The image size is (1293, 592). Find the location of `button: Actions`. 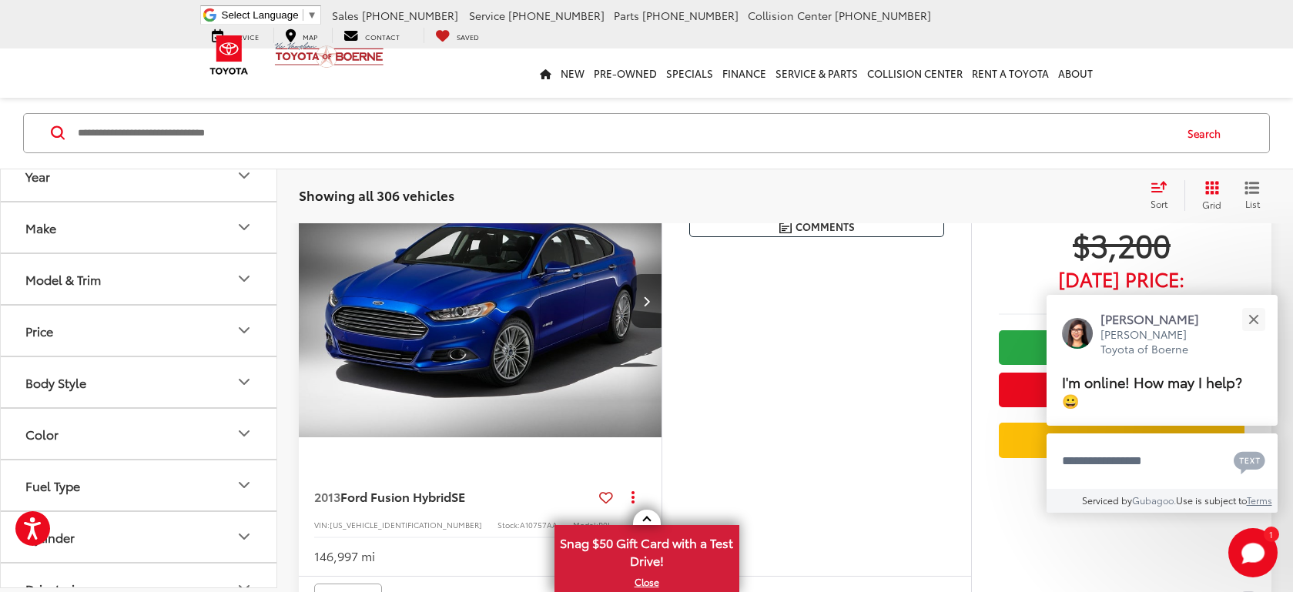

button: Actions is located at coordinates (632, 497).